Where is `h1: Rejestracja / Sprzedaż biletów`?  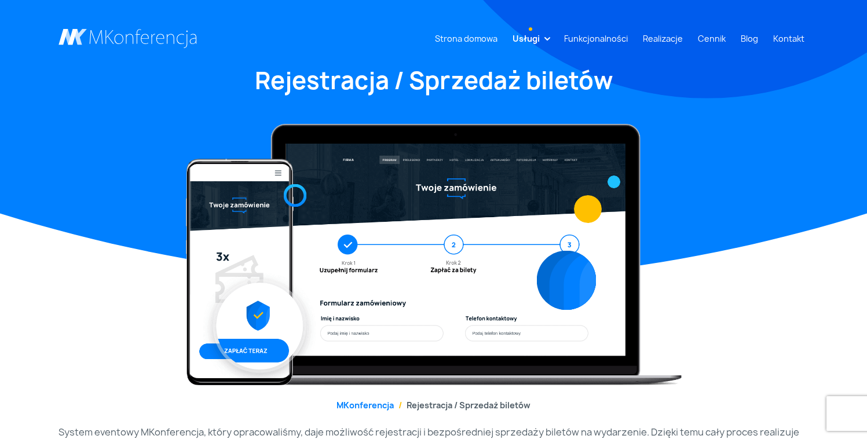 h1: Rejestracja / Sprzedaż biletów is located at coordinates (434, 80).